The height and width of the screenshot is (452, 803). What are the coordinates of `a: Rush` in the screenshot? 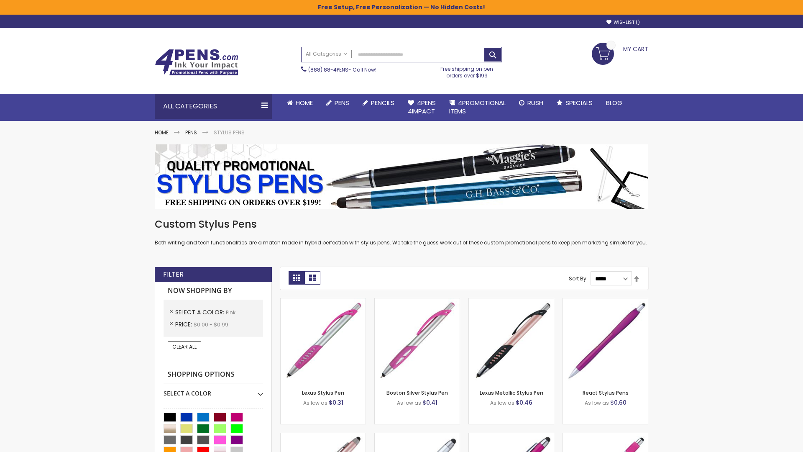 It's located at (531, 103).